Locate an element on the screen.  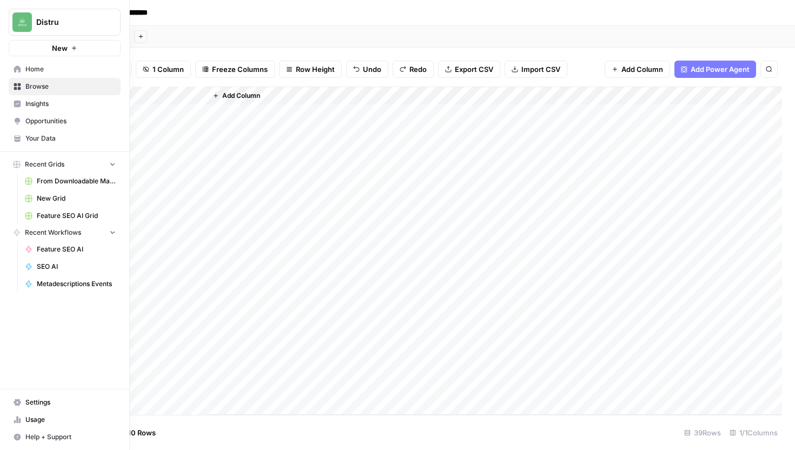
span: SEO AI is located at coordinates (76, 267).